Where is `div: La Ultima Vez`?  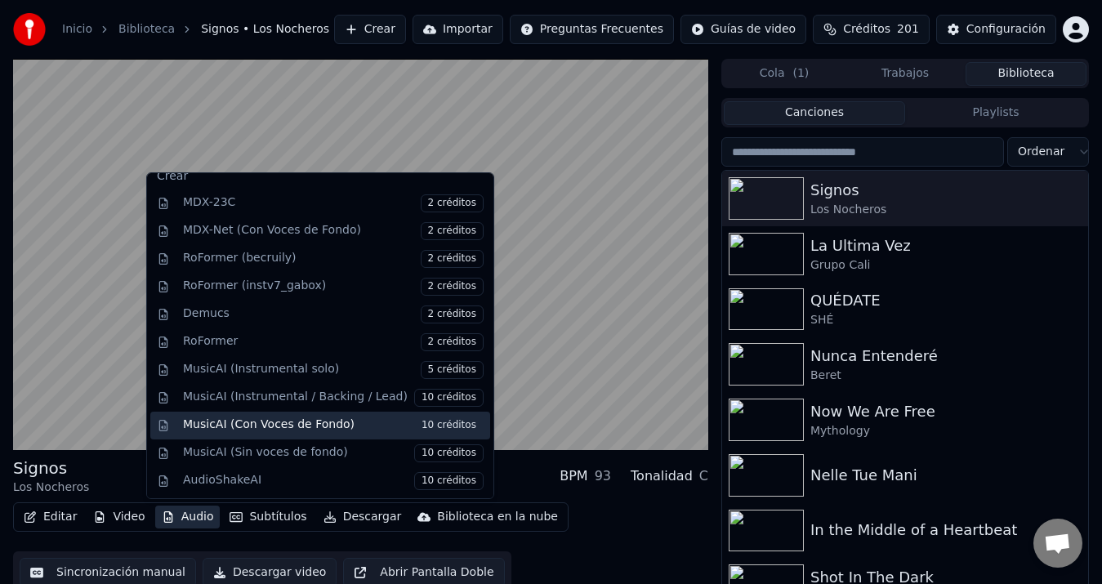
div: La Ultima Vez is located at coordinates (946, 246).